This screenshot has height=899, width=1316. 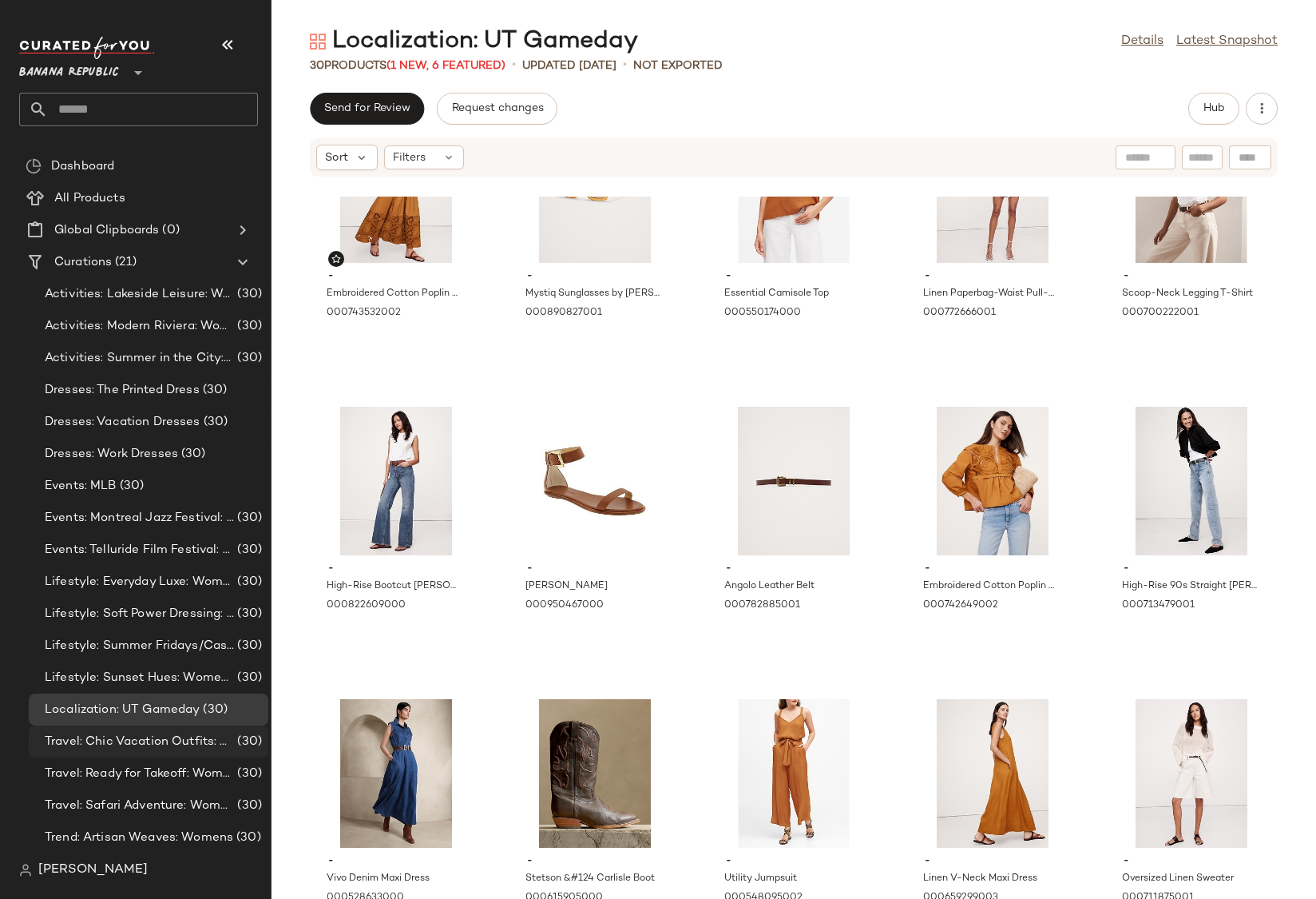 I want to click on div: Products, so click(x=407, y=65).